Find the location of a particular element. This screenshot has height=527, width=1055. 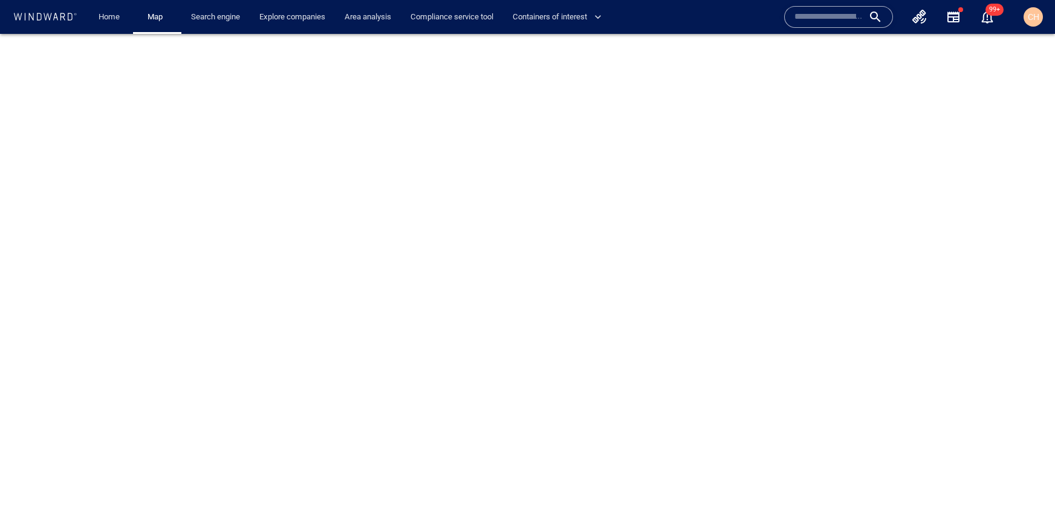

button: Area analysis is located at coordinates (368, 17).